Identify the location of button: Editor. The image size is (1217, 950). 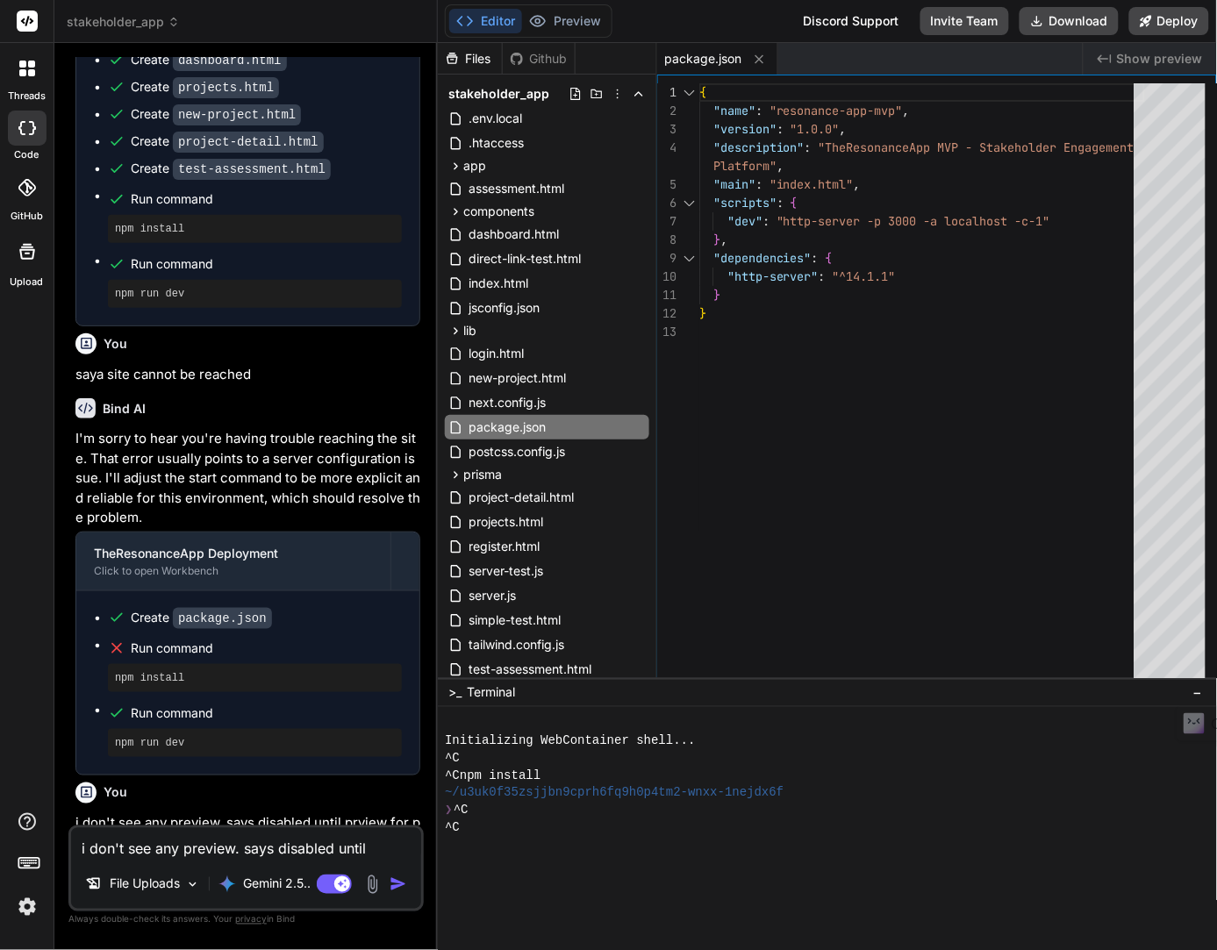
(485, 21).